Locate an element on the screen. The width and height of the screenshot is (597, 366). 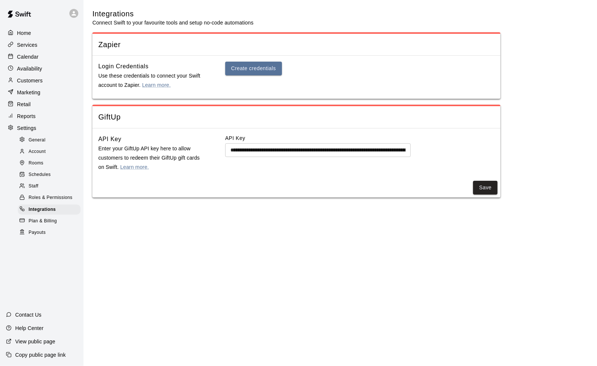
span: Staff is located at coordinates (33, 186).